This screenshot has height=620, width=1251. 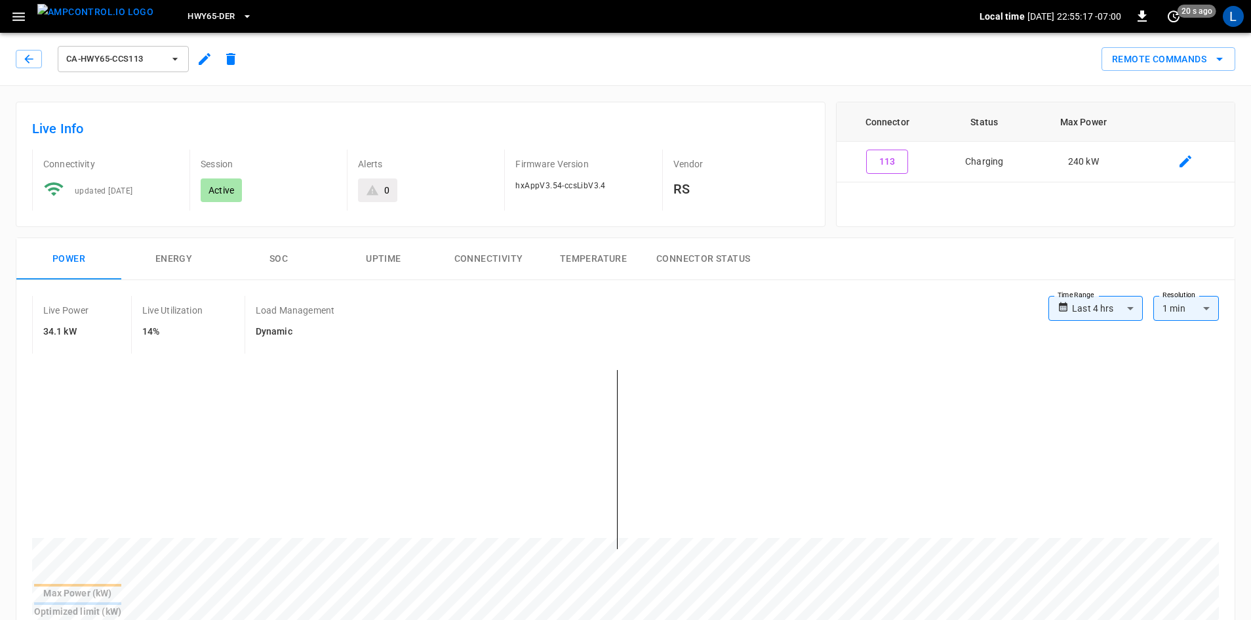 I want to click on img: ampcontrol.io logo, so click(x=95, y=12).